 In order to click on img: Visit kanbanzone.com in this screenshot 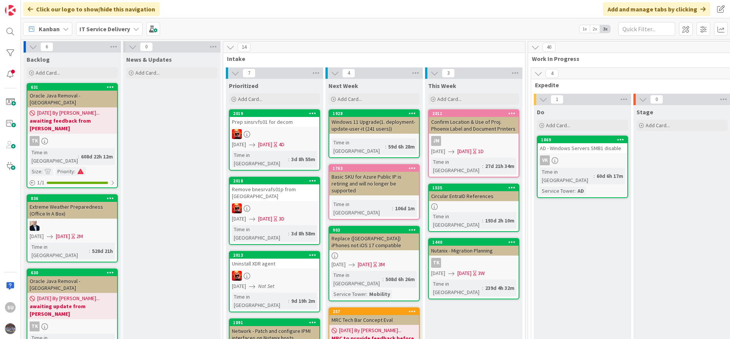, I will do `click(10, 10)`.